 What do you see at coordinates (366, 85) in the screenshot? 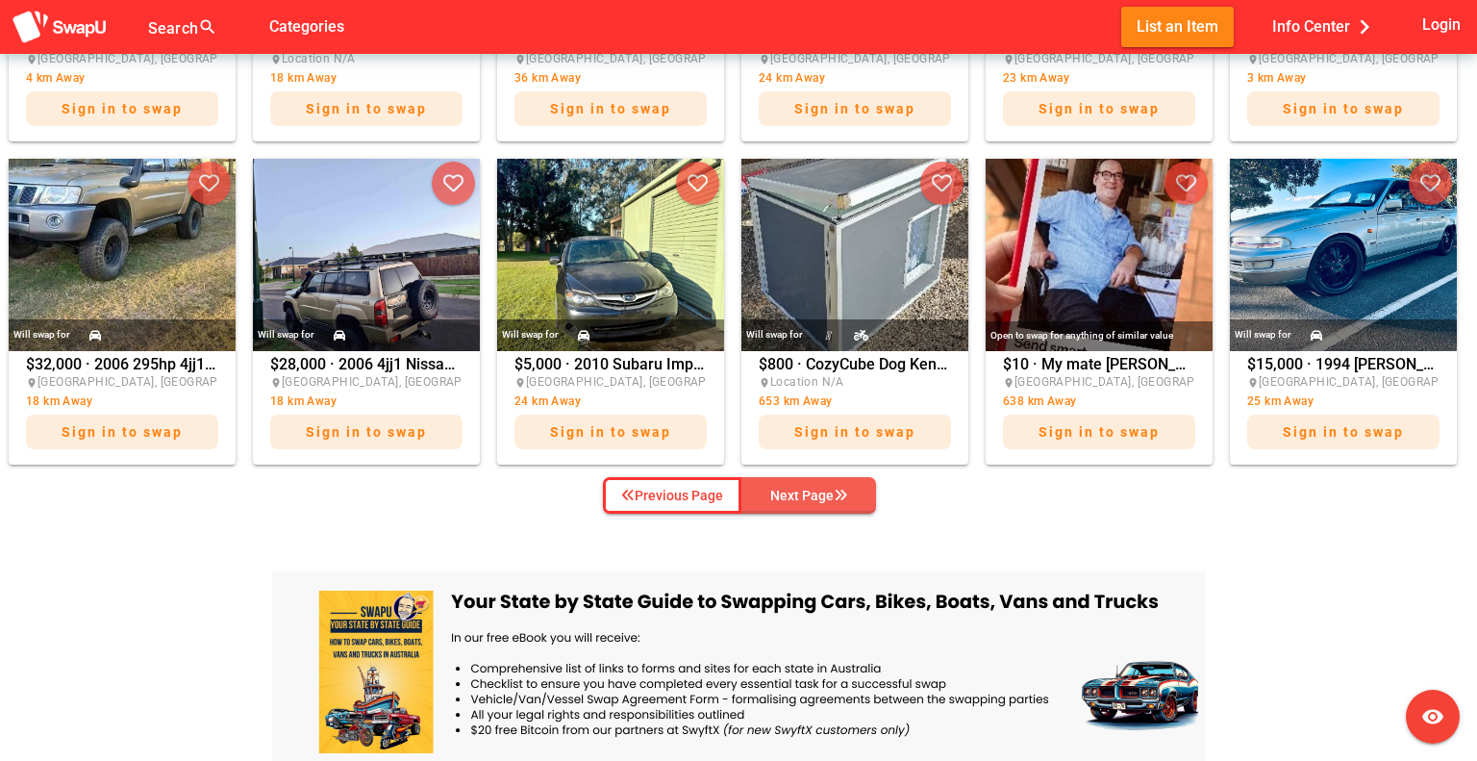
I see `div: $14,000 · Audi A4 2012` at bounding box center [366, 85].